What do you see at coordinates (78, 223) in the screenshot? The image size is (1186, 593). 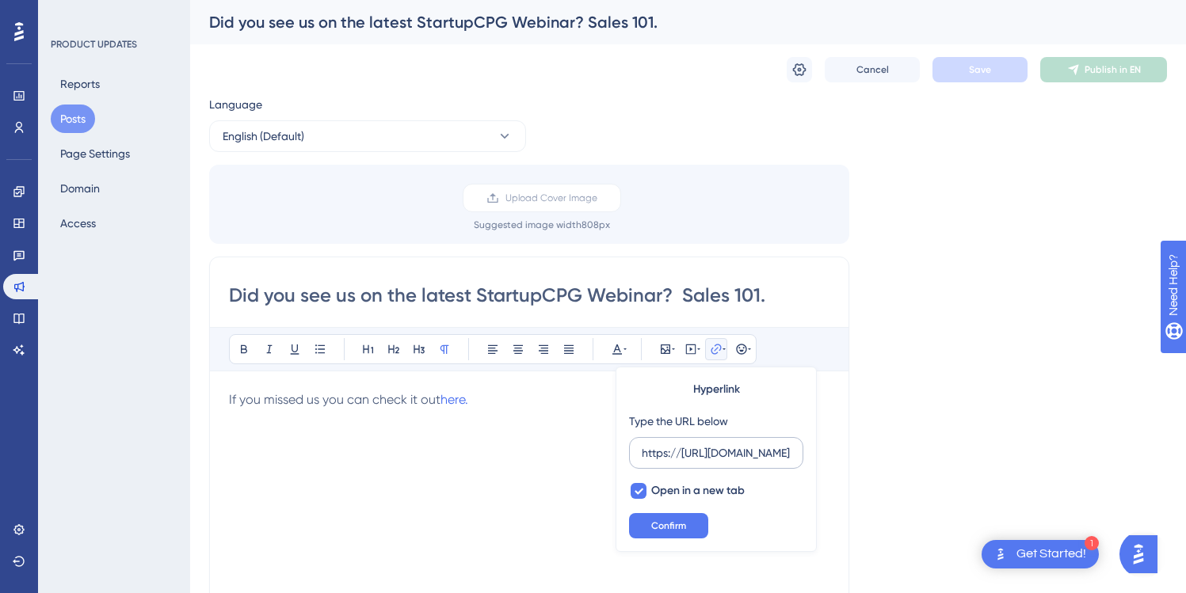 I see `button: Access` at bounding box center [78, 223].